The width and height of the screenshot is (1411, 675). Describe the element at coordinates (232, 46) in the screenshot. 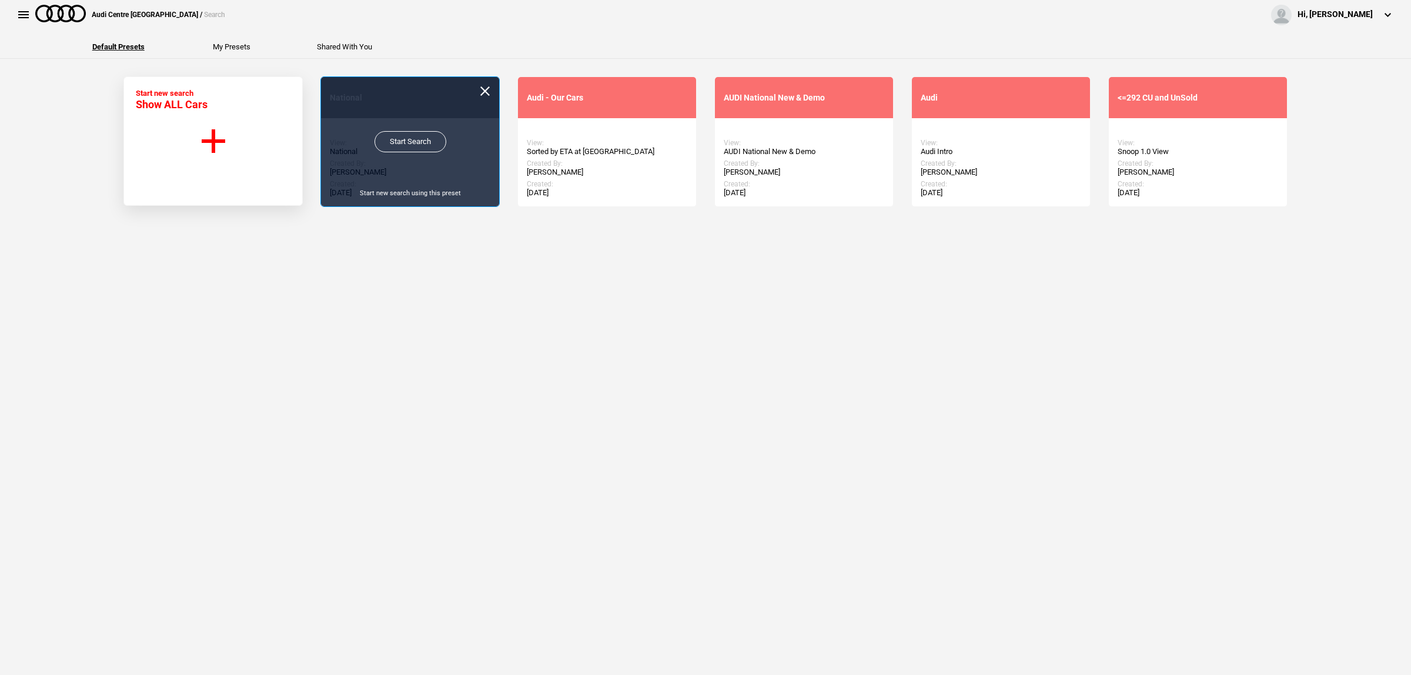

I see `button: My Presets` at that location.